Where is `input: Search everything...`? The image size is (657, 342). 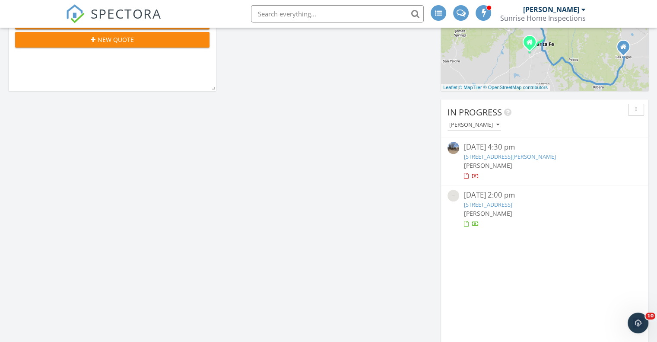 input: Search everything... is located at coordinates (338, 14).